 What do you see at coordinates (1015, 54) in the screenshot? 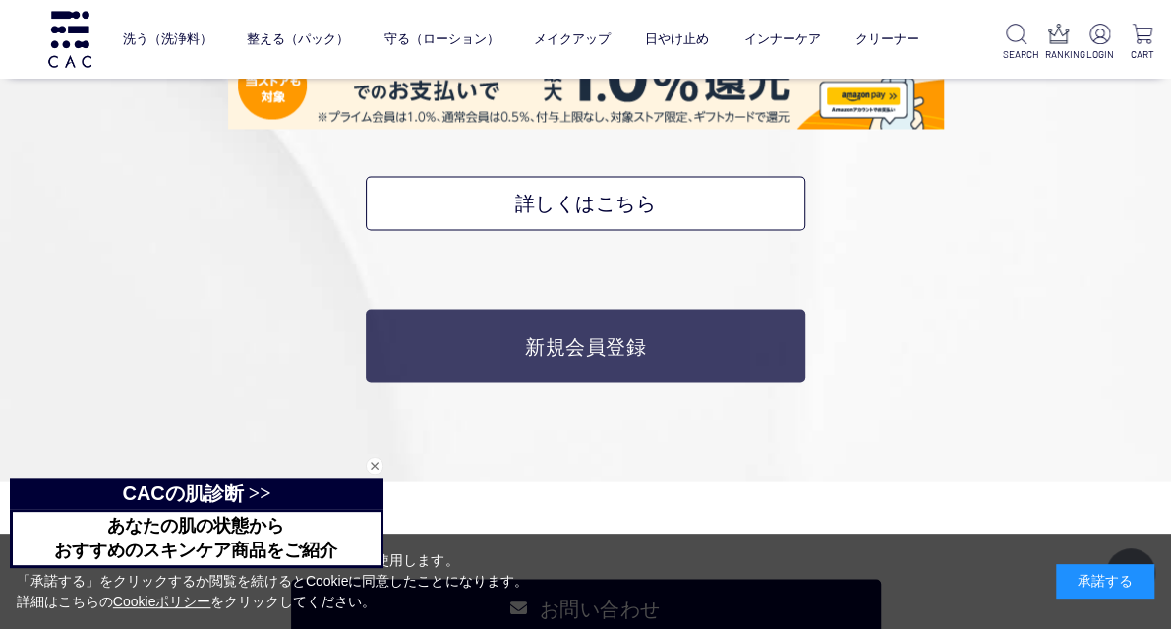
I see `p: SEARCH` at bounding box center [1015, 54].